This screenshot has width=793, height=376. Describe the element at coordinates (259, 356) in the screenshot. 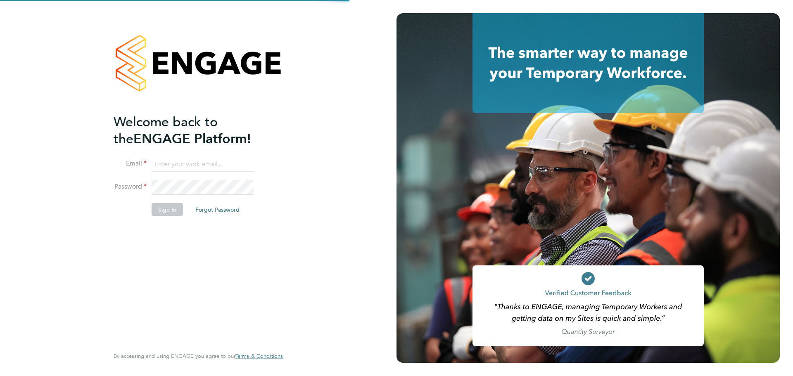

I see `span: Terms & Conditions` at that location.